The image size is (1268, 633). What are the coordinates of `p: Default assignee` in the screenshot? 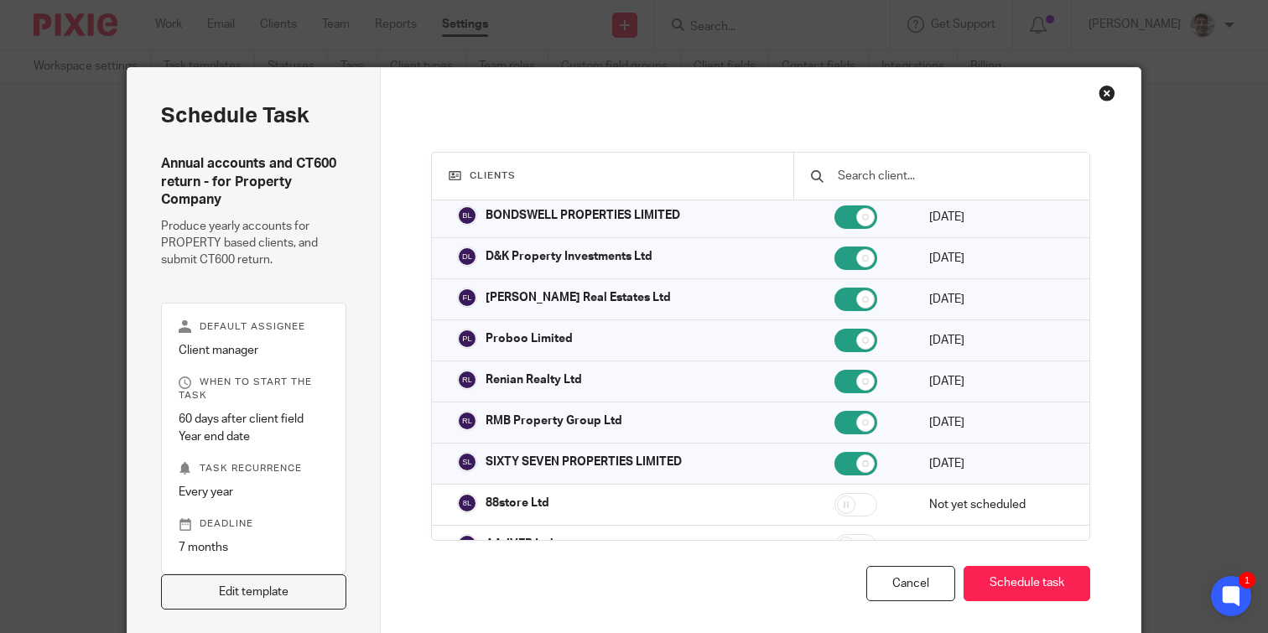 It's located at (253, 327).